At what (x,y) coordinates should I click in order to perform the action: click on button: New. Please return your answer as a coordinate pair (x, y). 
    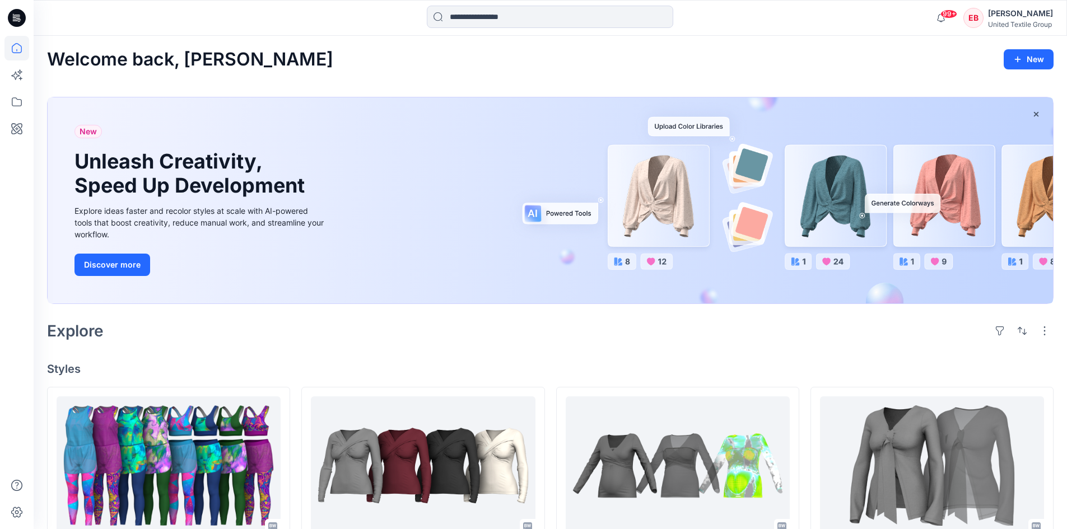
    Looking at the image, I should click on (1028, 59).